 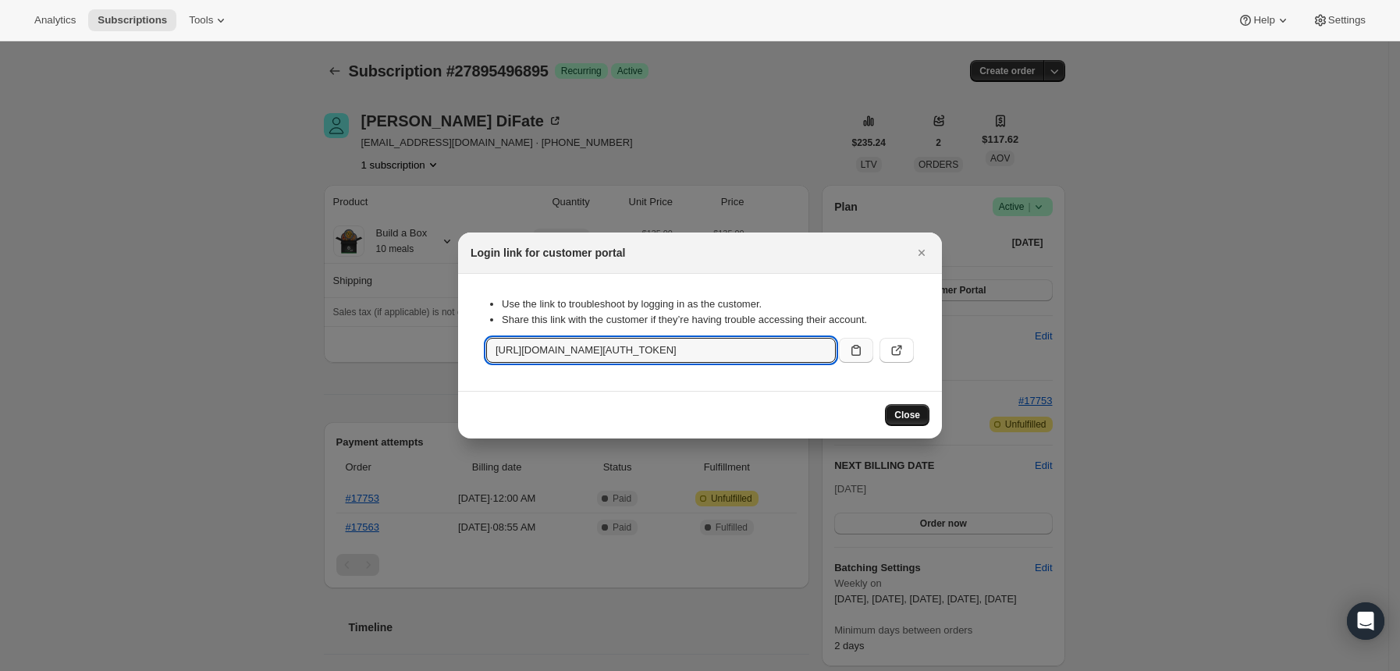 I want to click on span: Help, so click(x=1264, y=20).